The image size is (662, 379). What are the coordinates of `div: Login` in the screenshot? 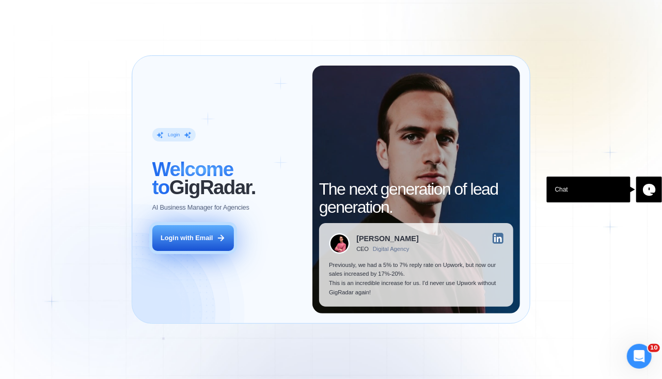 It's located at (174, 135).